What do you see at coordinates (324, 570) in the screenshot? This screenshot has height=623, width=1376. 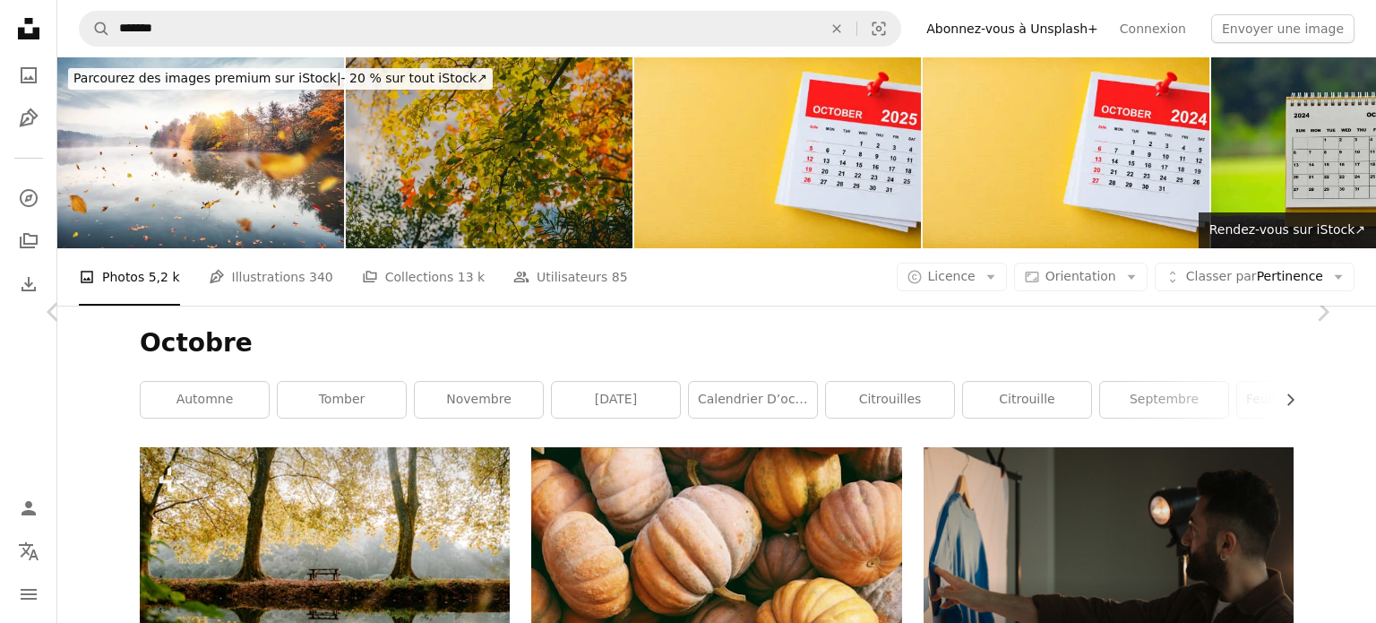 I see `a: un banc assis au milieu d’une forêt au bord d’un lac` at bounding box center [324, 570].